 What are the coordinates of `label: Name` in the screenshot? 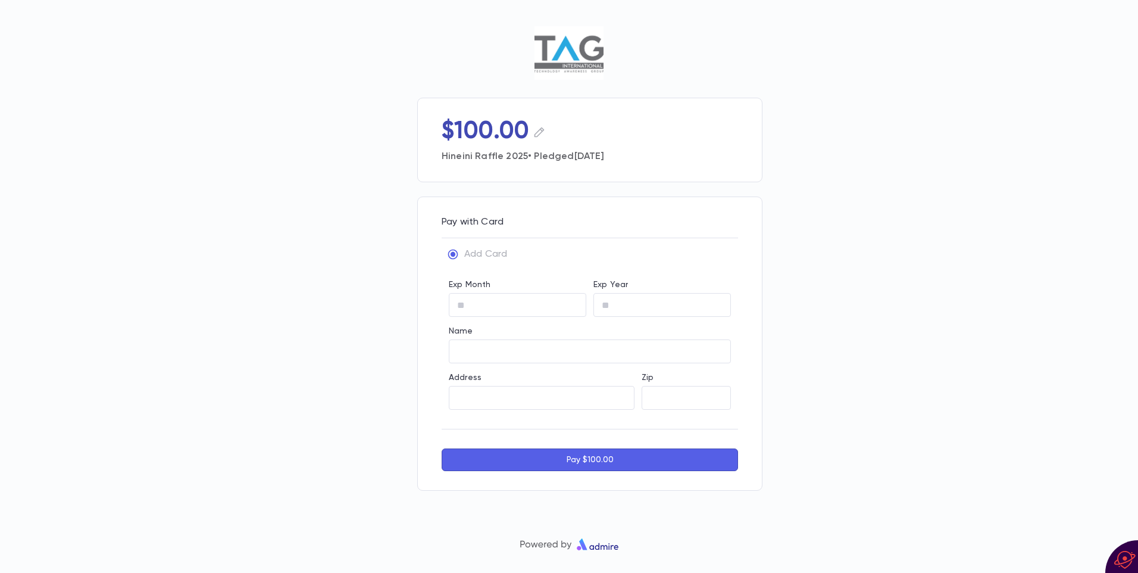 It's located at (461, 331).